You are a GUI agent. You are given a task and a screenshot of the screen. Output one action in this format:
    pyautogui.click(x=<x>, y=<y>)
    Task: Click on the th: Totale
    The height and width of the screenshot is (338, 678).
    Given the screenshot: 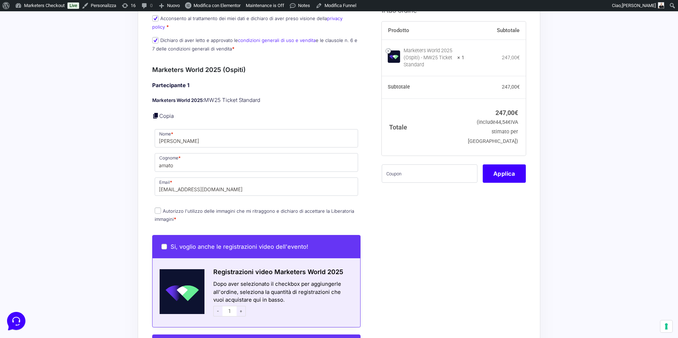 What is the action you would take?
    pyautogui.click(x=423, y=127)
    